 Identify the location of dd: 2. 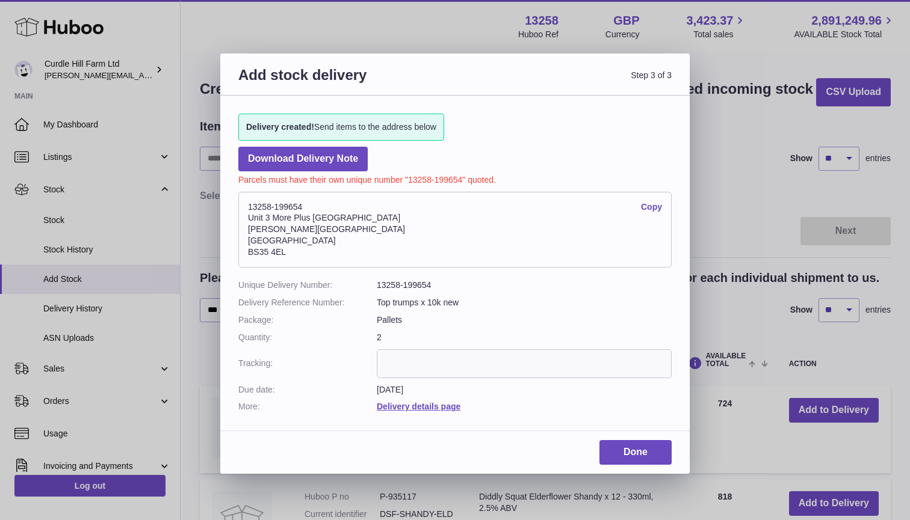
(524, 338).